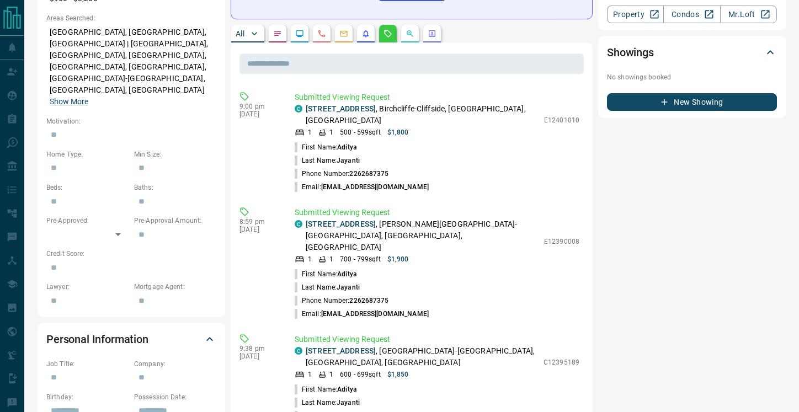 Image resolution: width=799 pixels, height=412 pixels. Describe the element at coordinates (277, 34) in the screenshot. I see `svg: Notes` at that location.